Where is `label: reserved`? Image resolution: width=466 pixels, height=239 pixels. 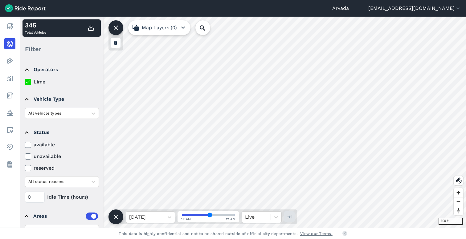
label: reserved is located at coordinates (62, 168).